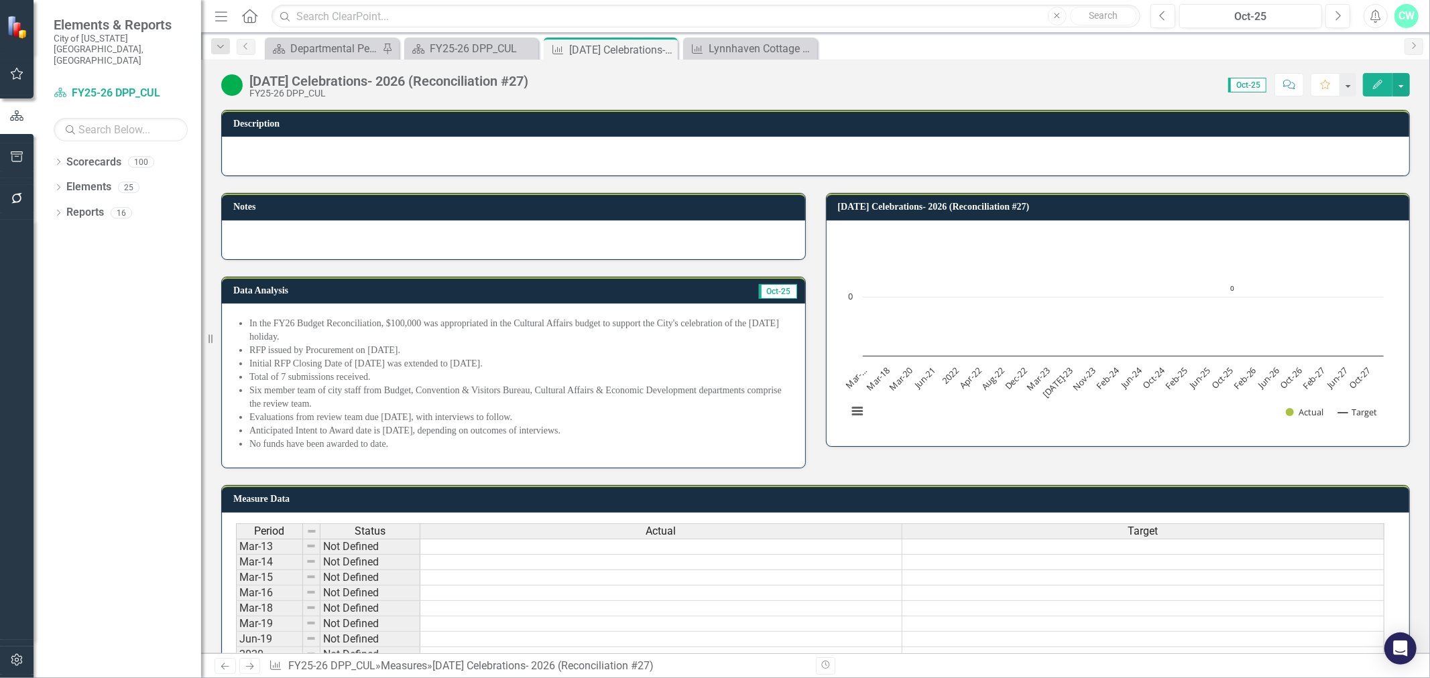  What do you see at coordinates (269, 593) in the screenshot?
I see `td: Mar-16` at bounding box center [269, 593].